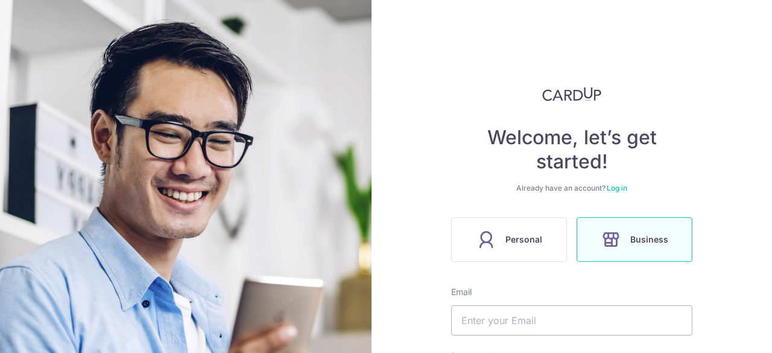  What do you see at coordinates (572, 320) in the screenshot?
I see `input: Enter your Email` at bounding box center [572, 320].